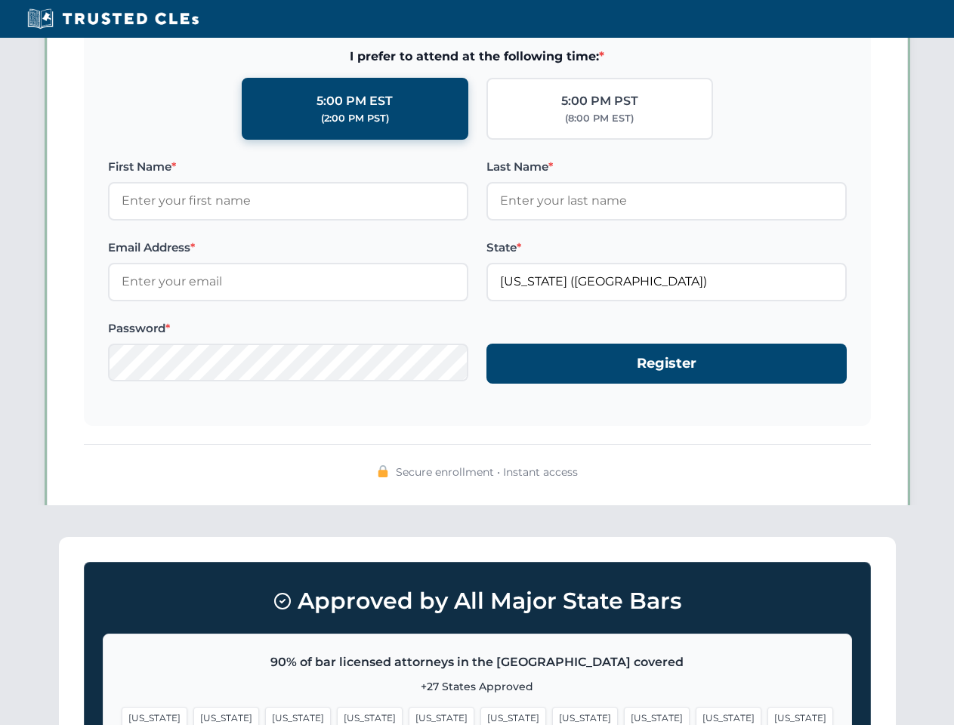 The image size is (954, 725). I want to click on input: Enter your email, so click(288, 282).